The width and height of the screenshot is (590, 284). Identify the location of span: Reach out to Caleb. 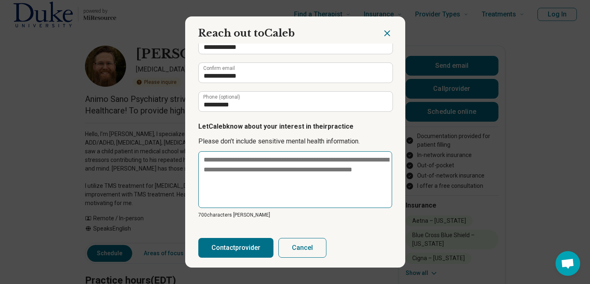
(246, 33).